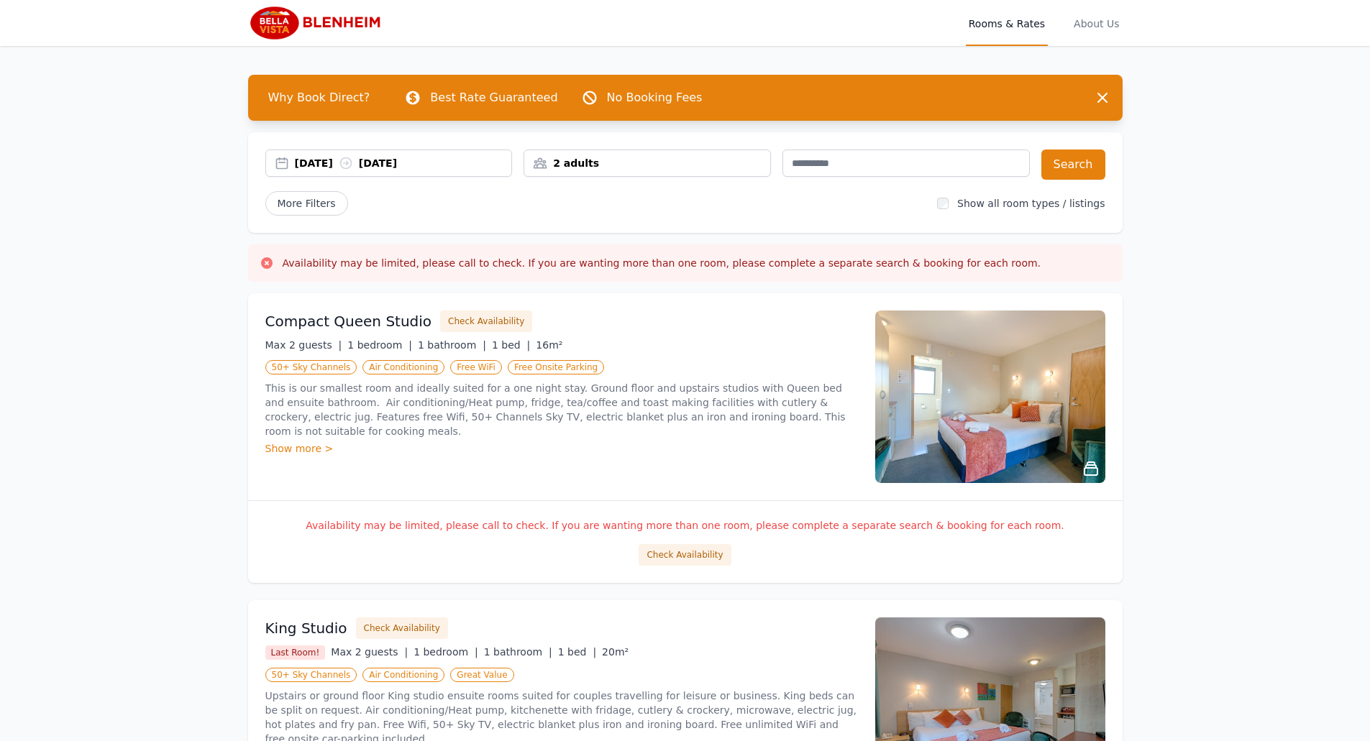  I want to click on img: Bella Vista Blenheim, so click(317, 23).